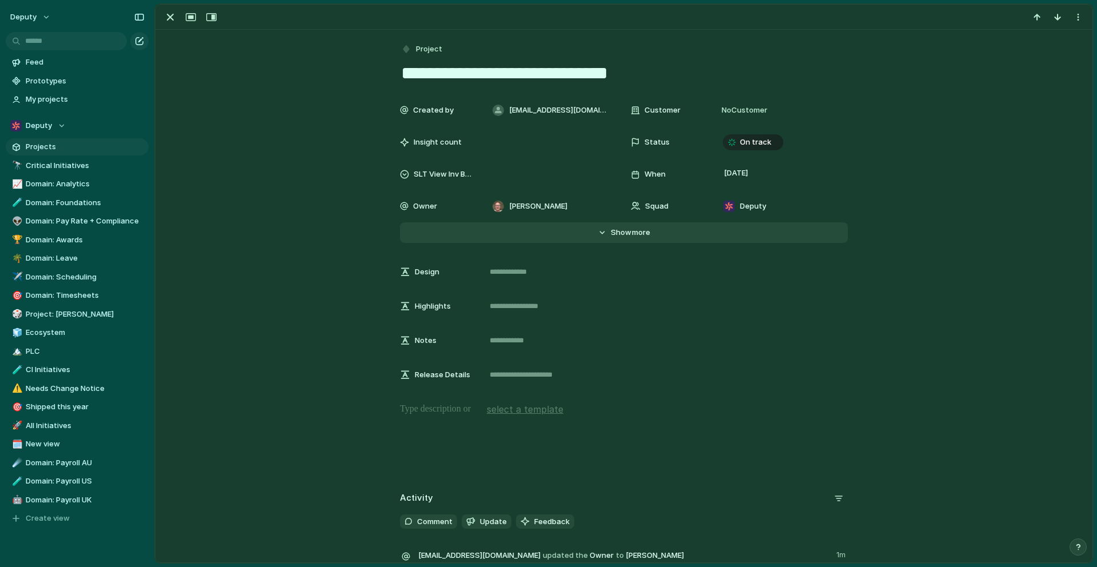 The height and width of the screenshot is (567, 1097). I want to click on div: 👽Domain: Pay Rate + Compliance, so click(77, 221).